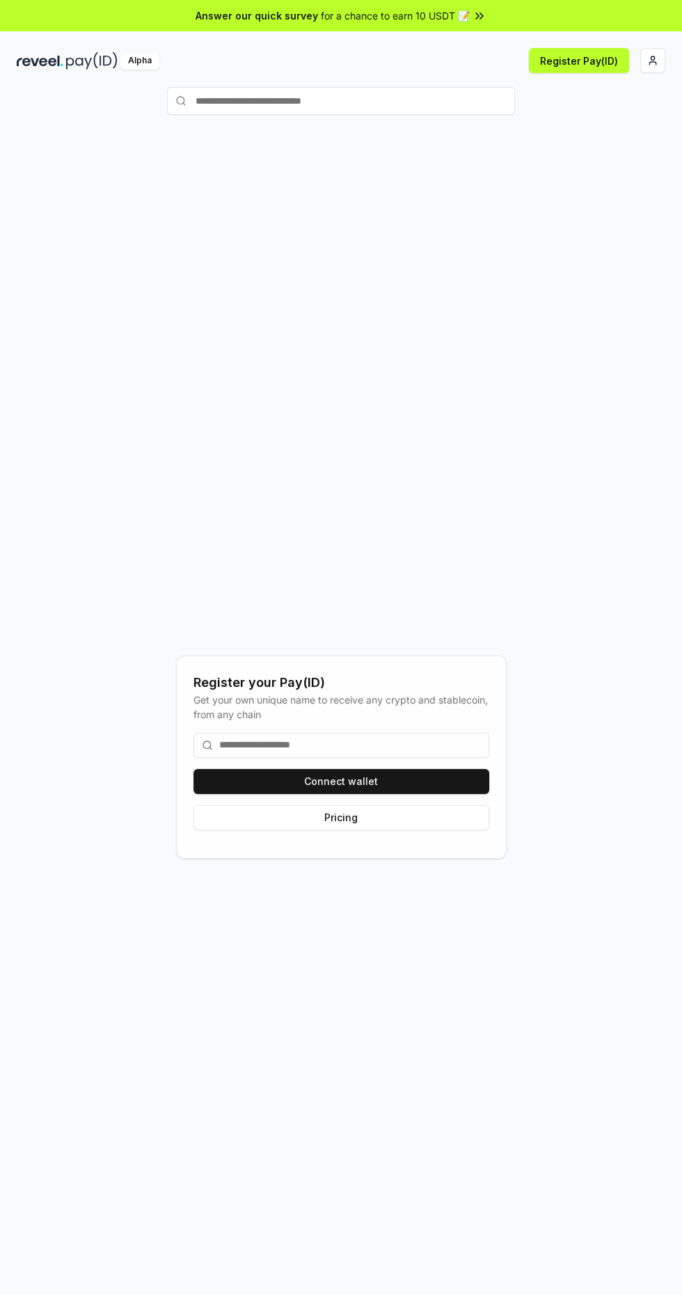  I want to click on div: Alpha, so click(140, 61).